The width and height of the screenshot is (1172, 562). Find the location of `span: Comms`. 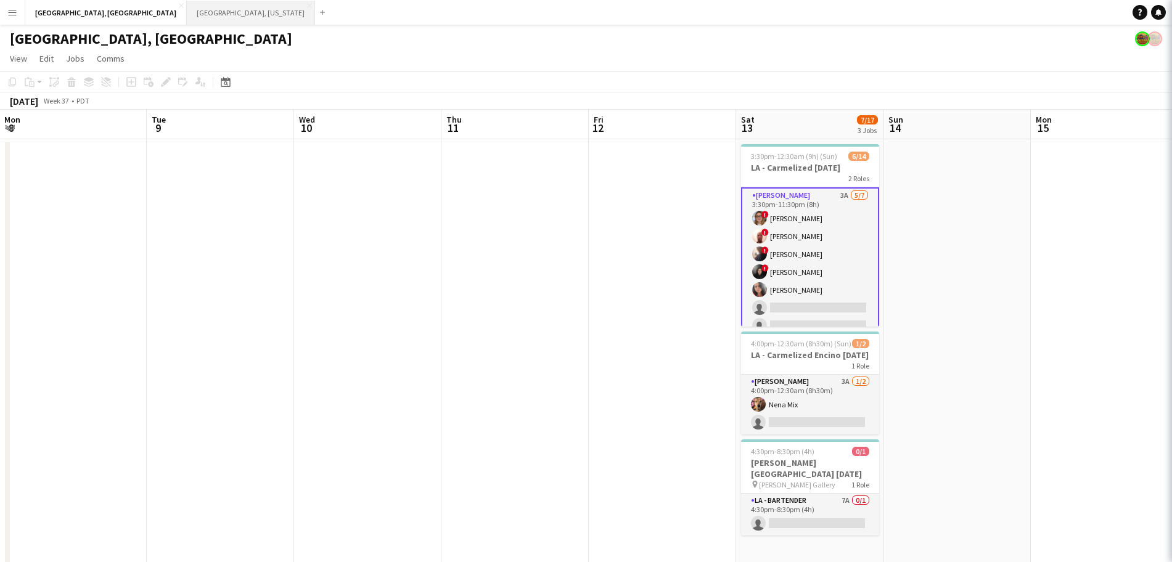

span: Comms is located at coordinates (110, 59).